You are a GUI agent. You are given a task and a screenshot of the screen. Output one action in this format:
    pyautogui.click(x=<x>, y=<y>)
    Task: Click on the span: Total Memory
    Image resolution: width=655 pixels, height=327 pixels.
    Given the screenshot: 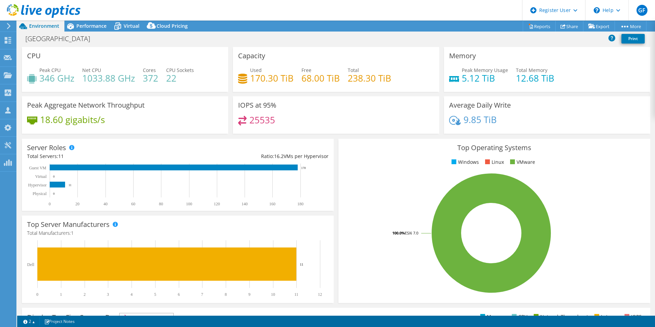 What is the action you would take?
    pyautogui.click(x=532, y=70)
    